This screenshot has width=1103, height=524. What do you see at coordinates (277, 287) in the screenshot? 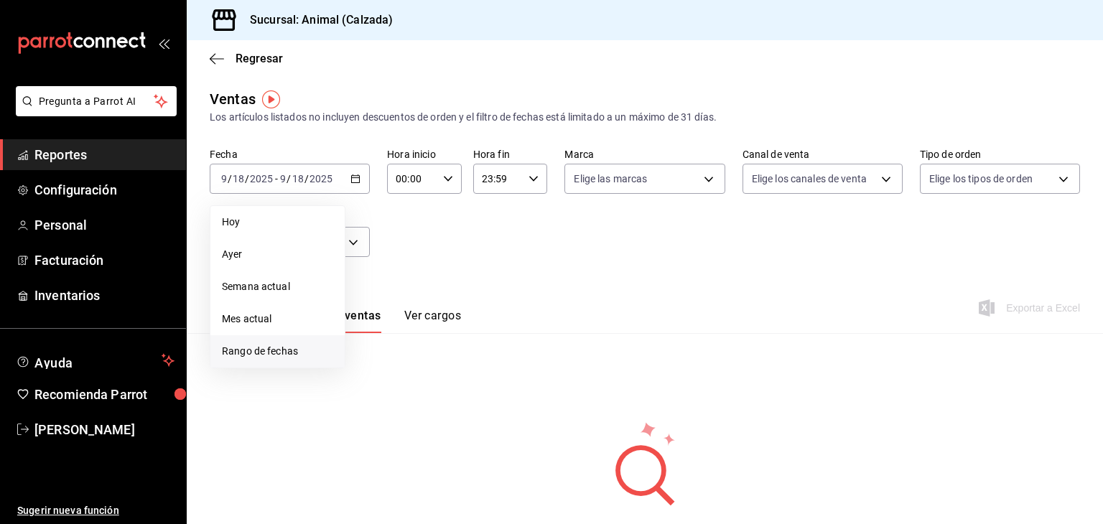
I see `span: Semana actual` at bounding box center [277, 287].